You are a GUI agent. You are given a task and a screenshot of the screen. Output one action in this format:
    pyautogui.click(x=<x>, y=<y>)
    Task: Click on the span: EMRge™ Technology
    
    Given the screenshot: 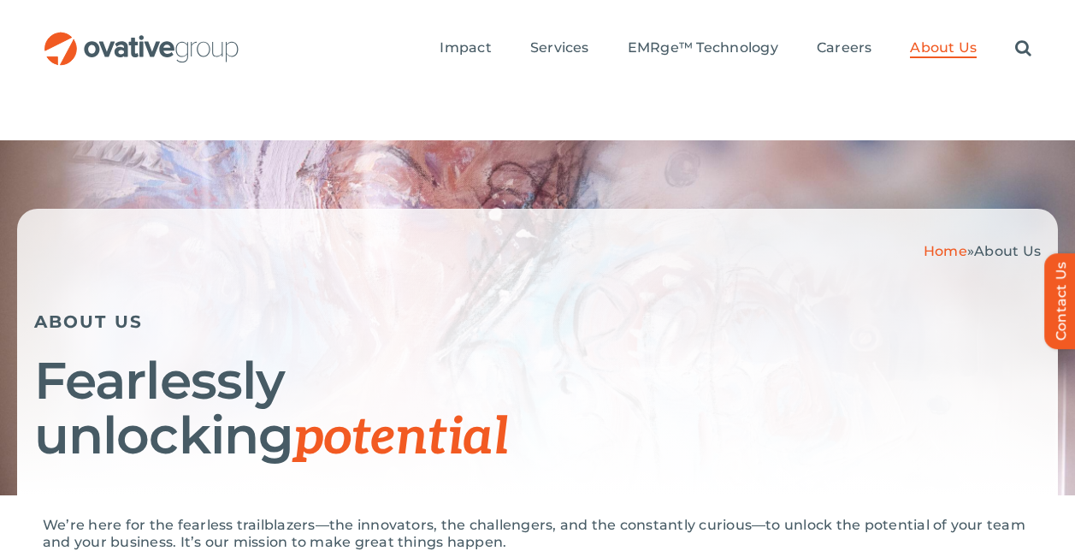 What is the action you would take?
    pyautogui.click(x=703, y=48)
    